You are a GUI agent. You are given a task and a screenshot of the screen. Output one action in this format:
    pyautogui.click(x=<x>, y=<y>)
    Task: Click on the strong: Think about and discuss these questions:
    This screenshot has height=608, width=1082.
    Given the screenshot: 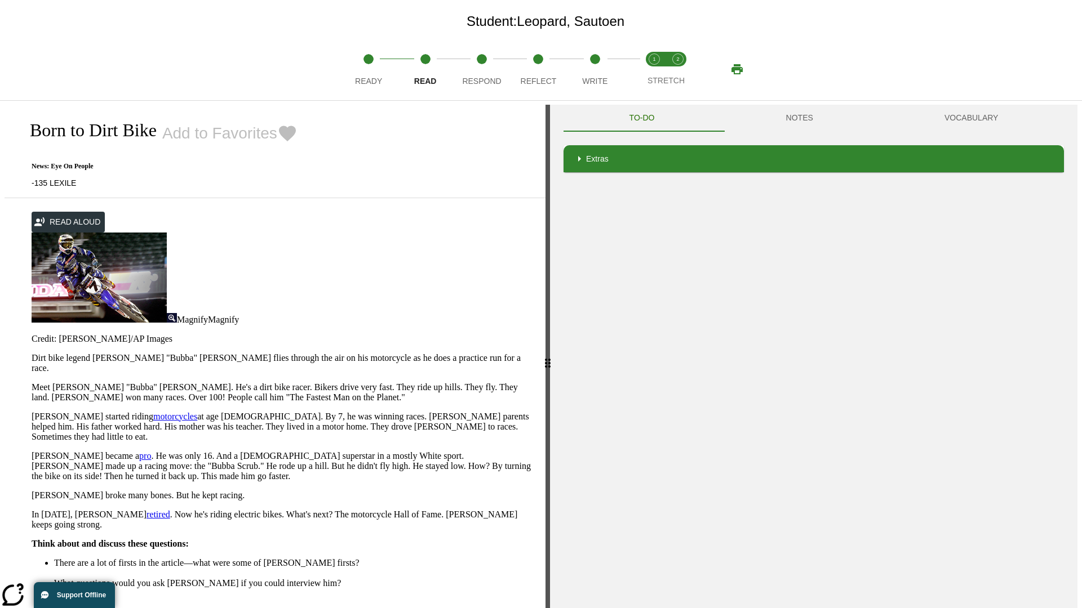 What is the action you would take?
    pyautogui.click(x=110, y=544)
    